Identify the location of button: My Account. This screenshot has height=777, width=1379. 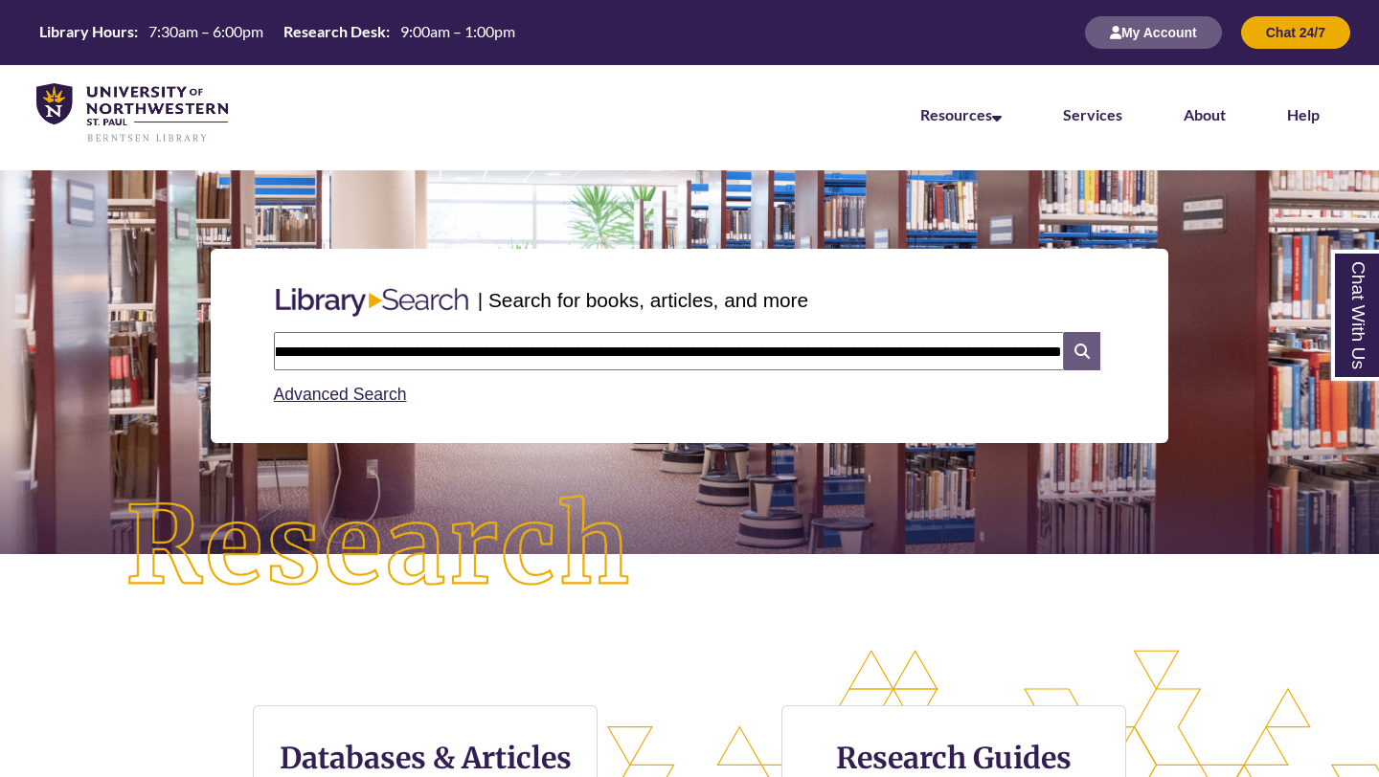
(1153, 33).